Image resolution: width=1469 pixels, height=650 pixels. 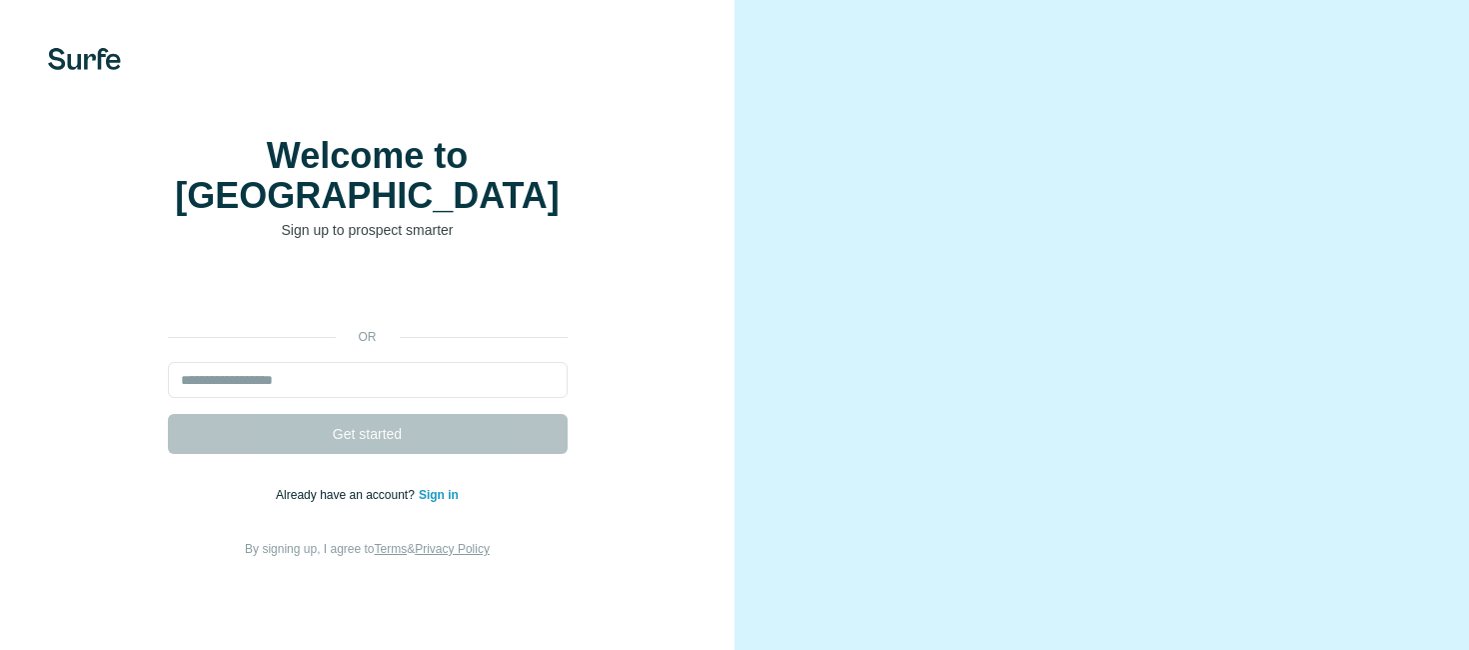 I want to click on p: Sign up to prospect smarter, so click(x=368, y=230).